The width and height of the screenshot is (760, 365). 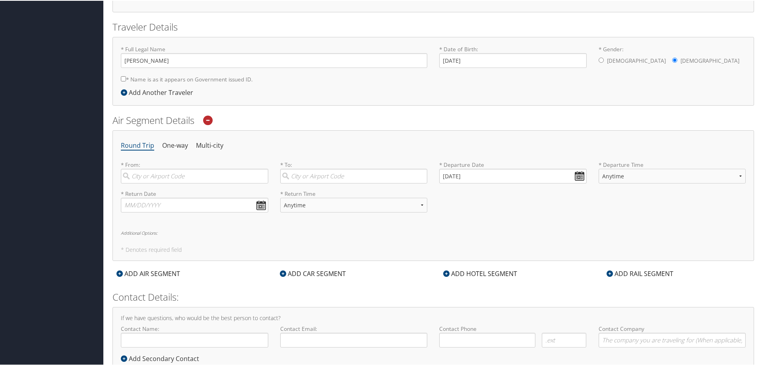 I want to click on div: ADD AIR SEGMENT, so click(x=148, y=273).